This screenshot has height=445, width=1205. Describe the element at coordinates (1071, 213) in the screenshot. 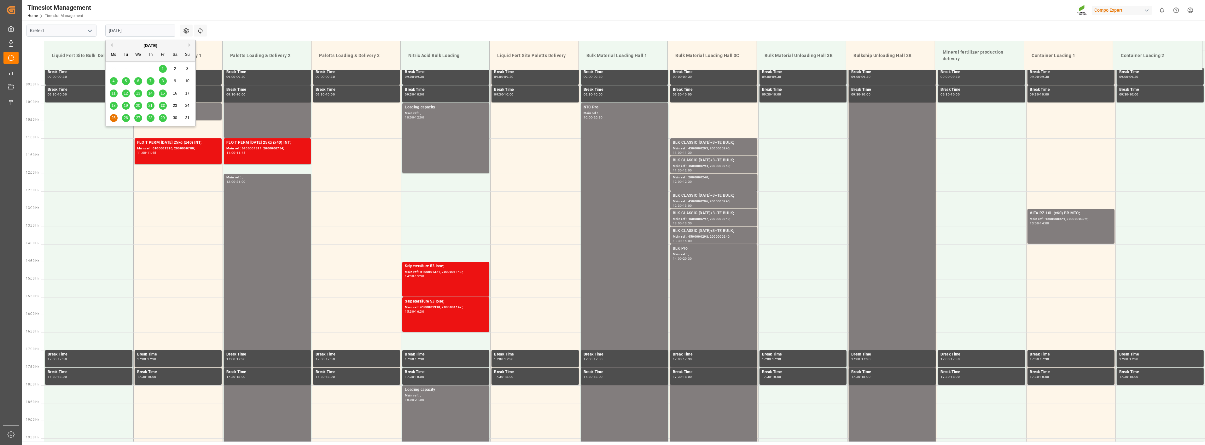

I see `div: VITA RZ 10L (x60) BR MTO;` at that location.